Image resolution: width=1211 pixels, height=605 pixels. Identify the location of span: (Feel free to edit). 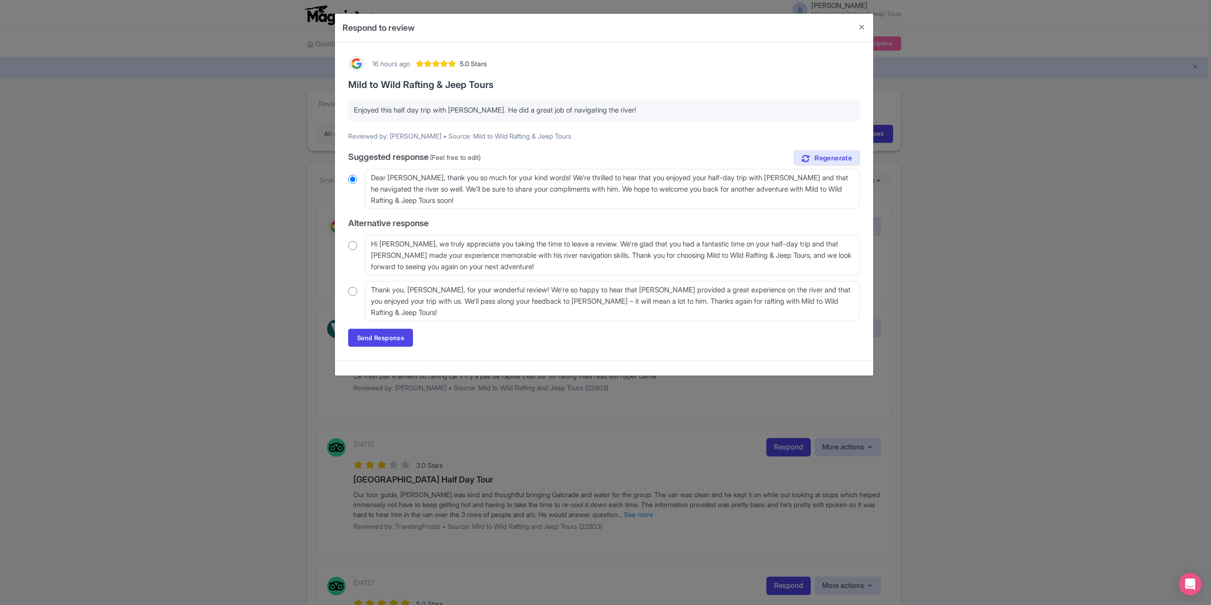
(455, 157).